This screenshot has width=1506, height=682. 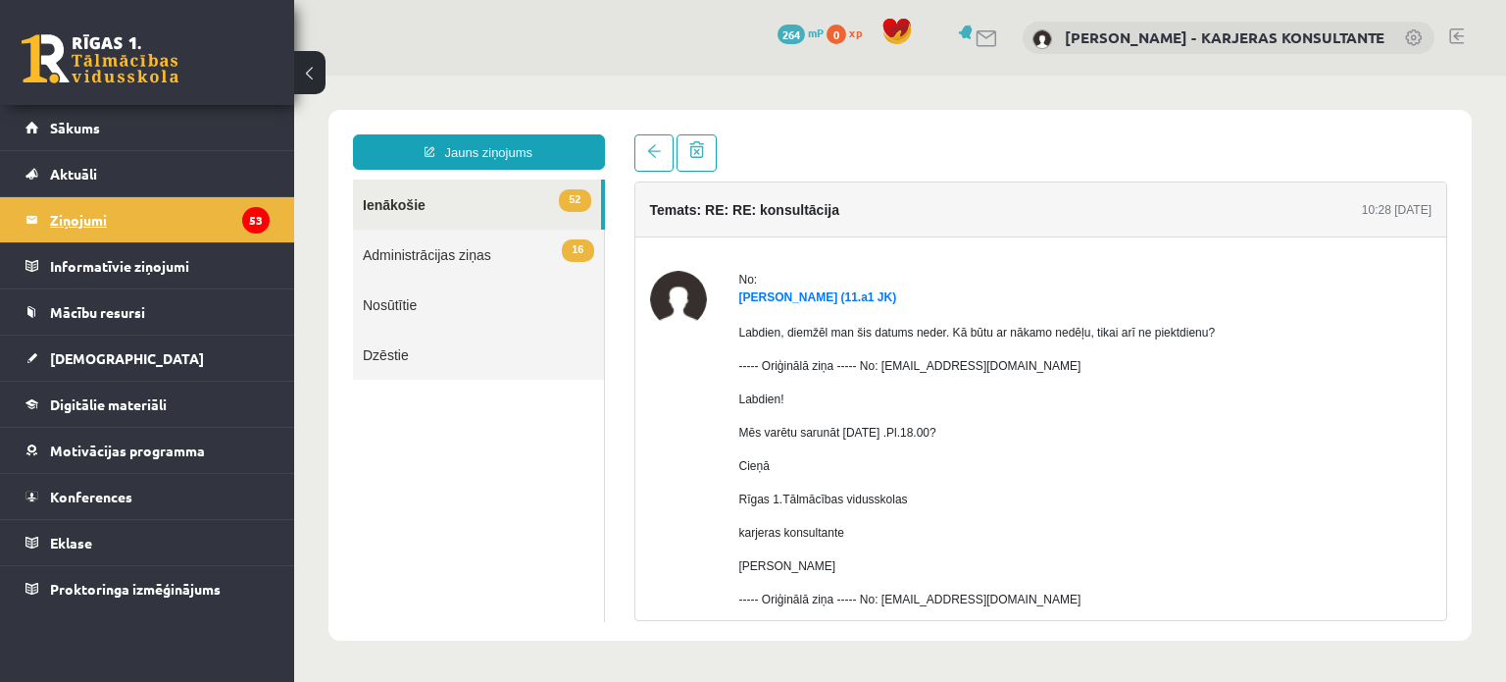 I want to click on span: Mācību resursi, so click(x=97, y=312).